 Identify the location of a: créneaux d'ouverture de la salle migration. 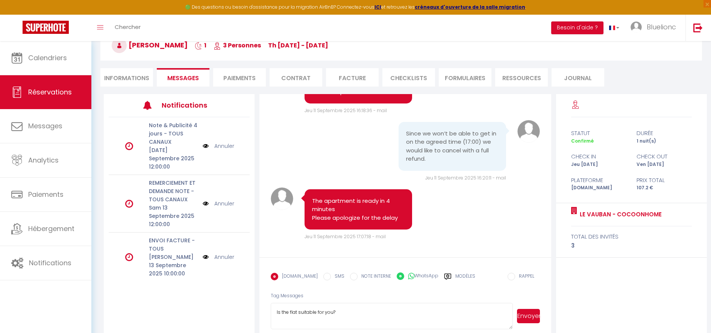
(470, 7).